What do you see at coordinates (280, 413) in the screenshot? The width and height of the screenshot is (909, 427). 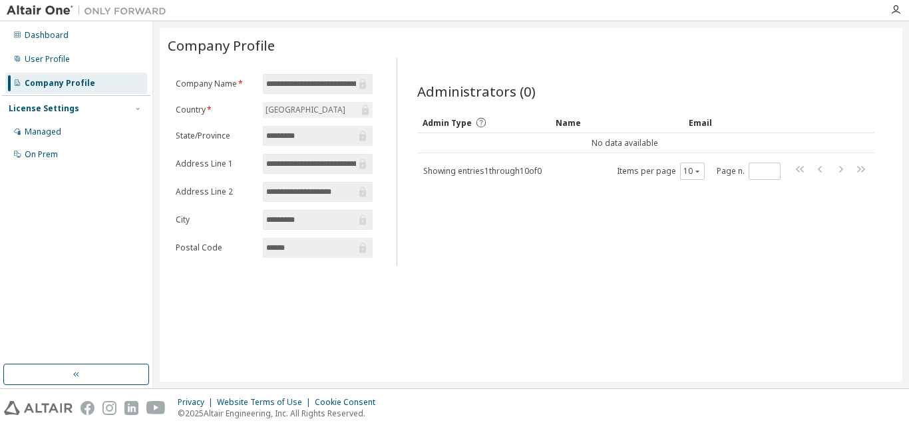 I see `p: © 2025 Altair Engineering, Inc. All Rights Reserved.` at bounding box center [280, 413].